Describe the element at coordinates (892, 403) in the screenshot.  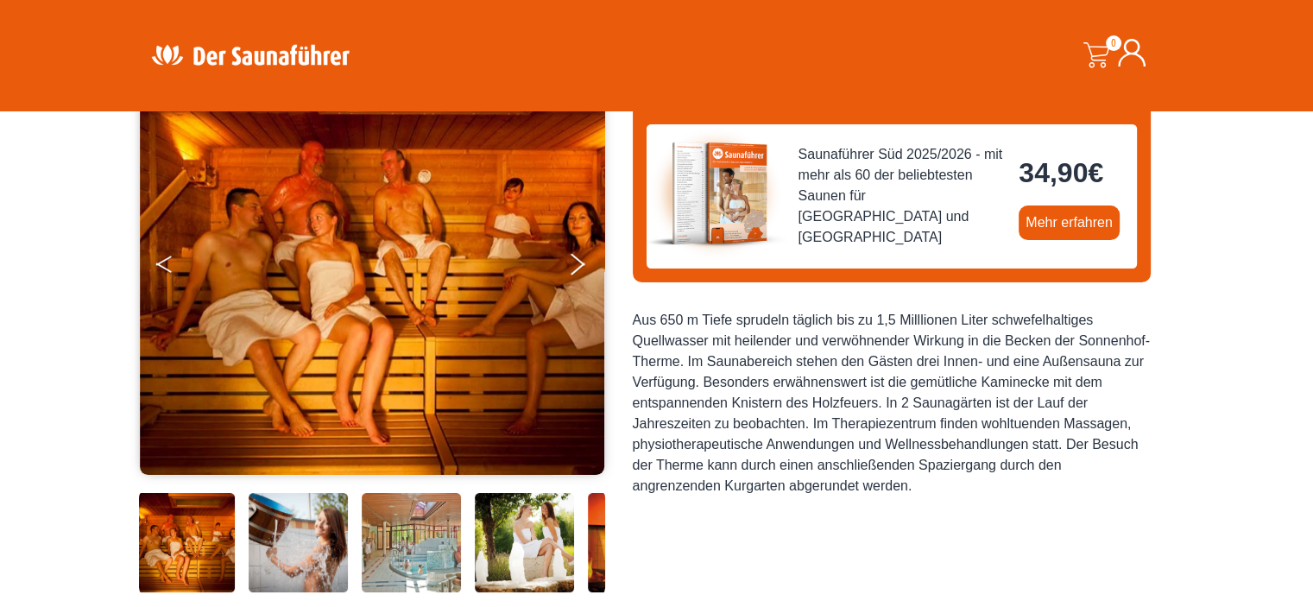
I see `div: Aus 650 m Tiefe sprudeln täglich bis zu 1,5 Milllionen Liter schwefelhaltiges Quellwasser mit hei...` at that location.